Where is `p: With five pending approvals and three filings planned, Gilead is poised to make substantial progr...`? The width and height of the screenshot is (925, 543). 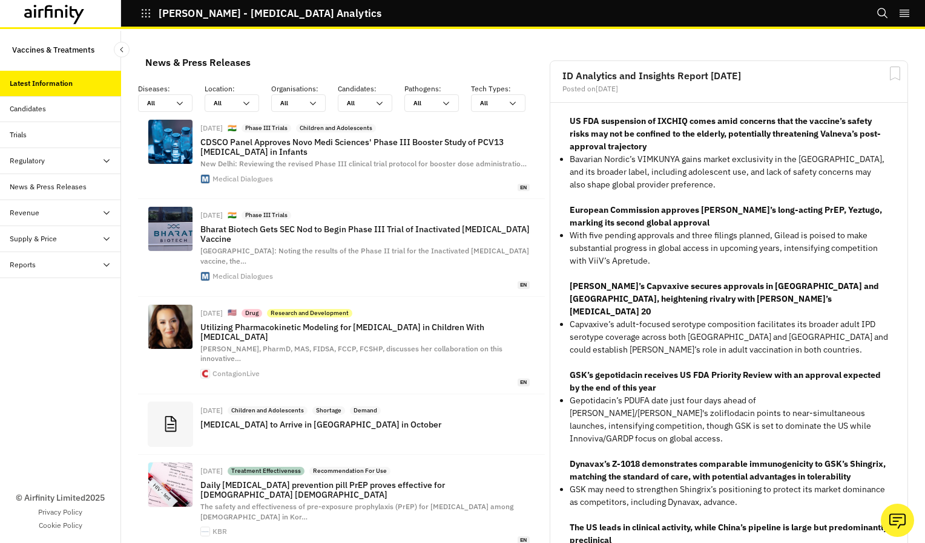
p: With five pending approvals and three filings planned, Gilead is poised to make substantial progr... is located at coordinates (729, 248).